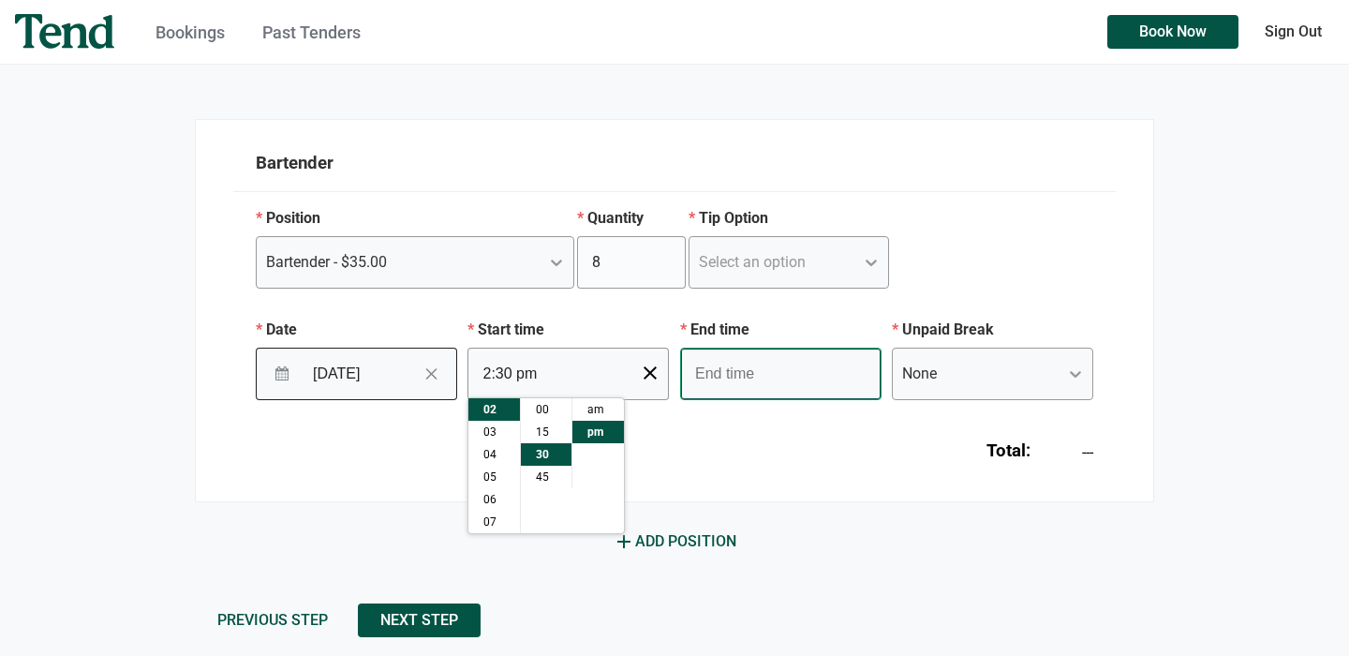 The height and width of the screenshot is (656, 1349). I want to click on button: Sign Out, so click(1292, 32).